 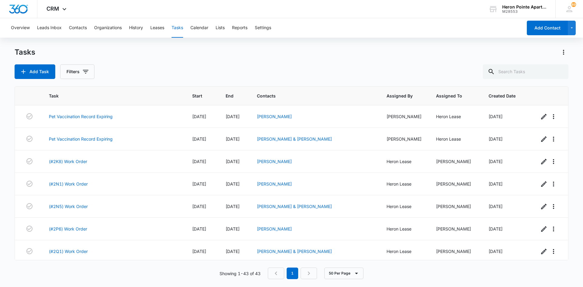 I want to click on input: Search Tasks, so click(x=526, y=72).